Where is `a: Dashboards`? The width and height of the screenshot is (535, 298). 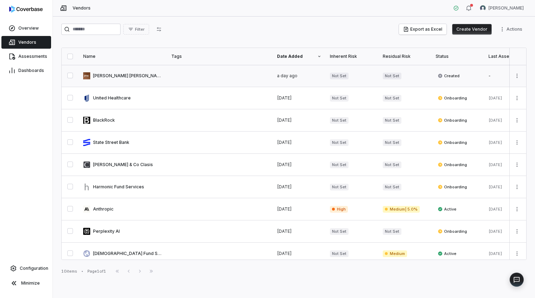 a: Dashboards is located at coordinates (26, 71).